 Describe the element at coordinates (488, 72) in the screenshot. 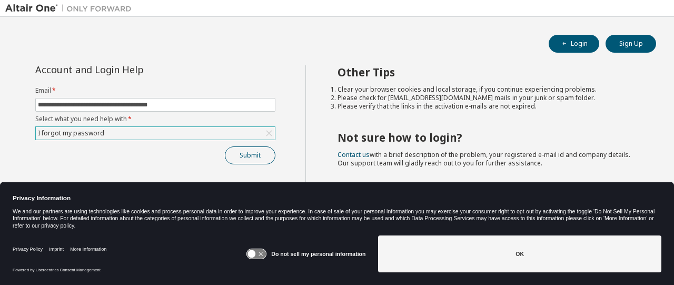

I see `h2: Other Tips` at that location.